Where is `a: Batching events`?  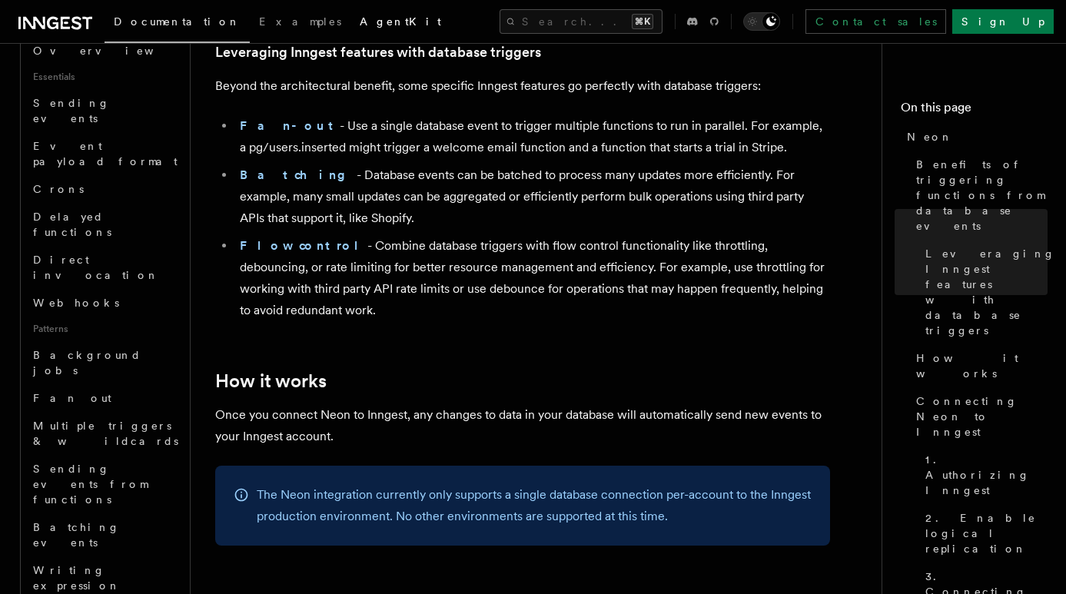
a: Batching events is located at coordinates (104, 535).